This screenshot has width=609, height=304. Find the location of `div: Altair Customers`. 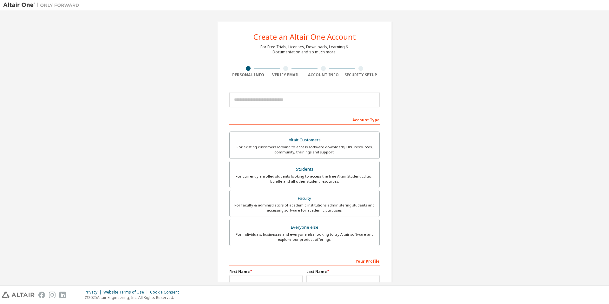

div: Altair Customers is located at coordinates (305, 140).